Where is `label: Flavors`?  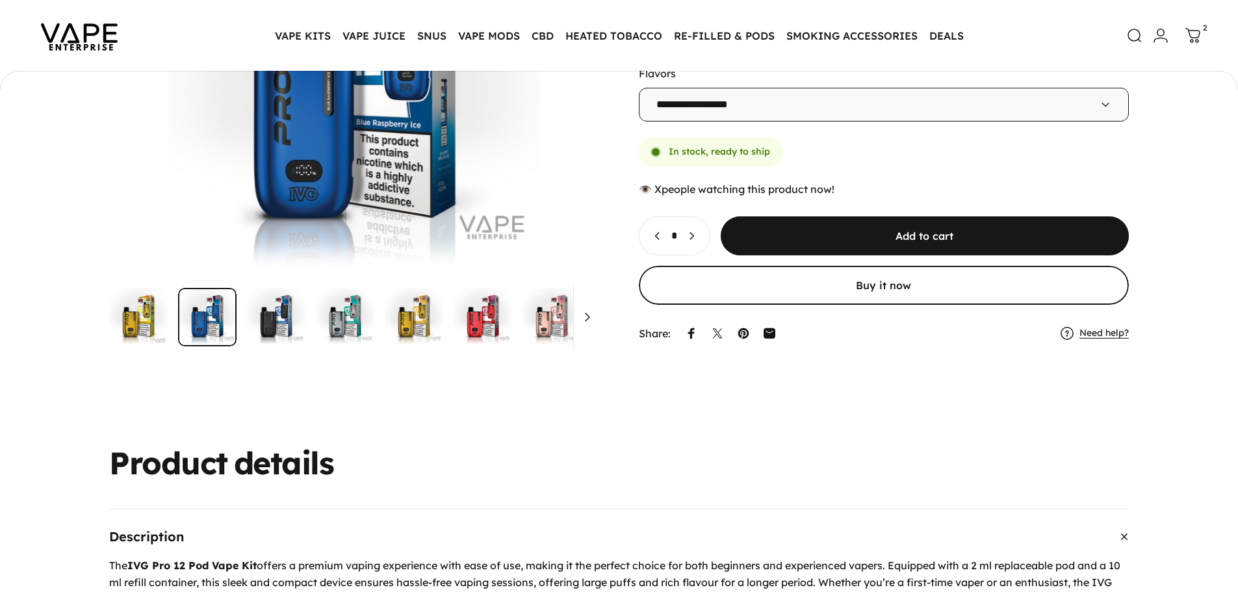 label: Flavors is located at coordinates (657, 74).